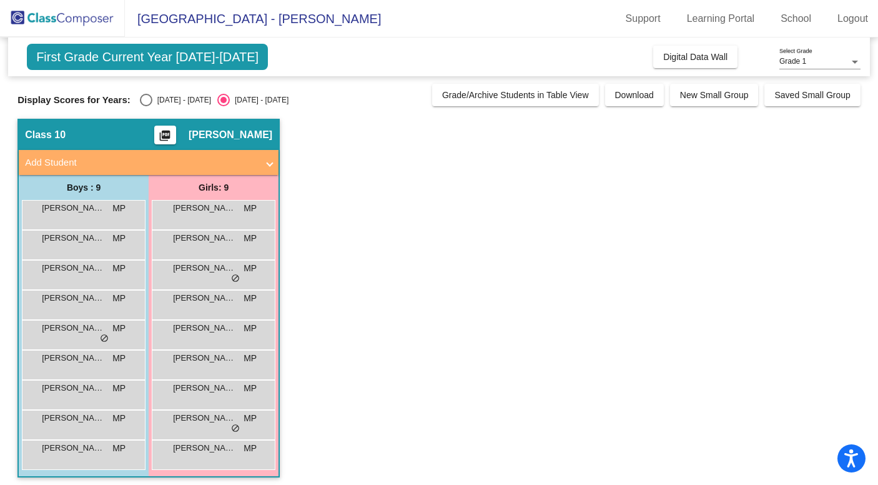 The width and height of the screenshot is (878, 485). Describe the element at coordinates (214, 187) in the screenshot. I see `div: Girls: 9` at that location.